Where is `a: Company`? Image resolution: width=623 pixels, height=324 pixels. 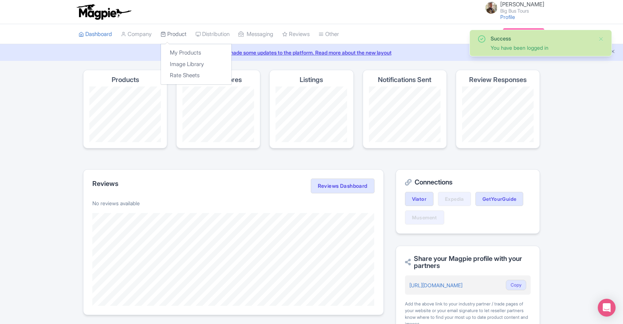 a: Company is located at coordinates (136, 34).